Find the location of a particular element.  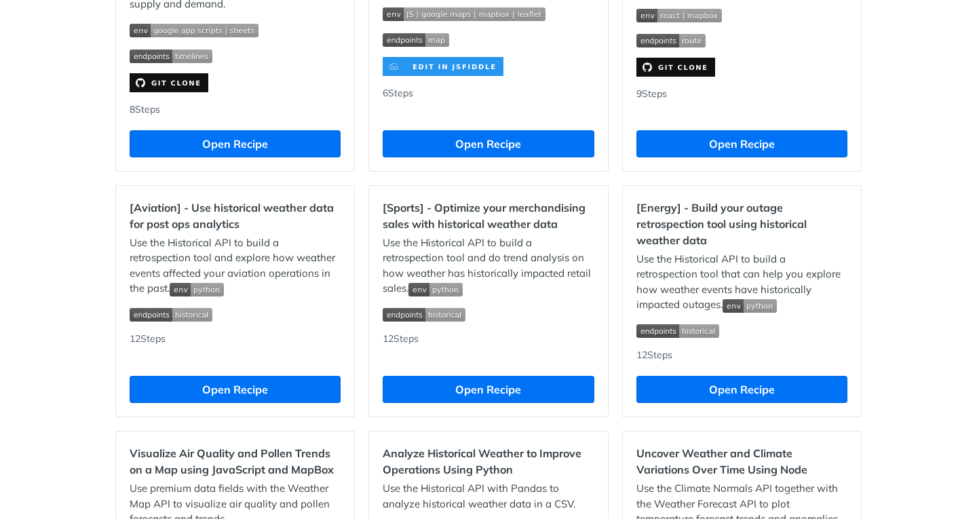

h2: [Energy] - Build your outage retrospection tool using historical weather data is located at coordinates (742, 224).